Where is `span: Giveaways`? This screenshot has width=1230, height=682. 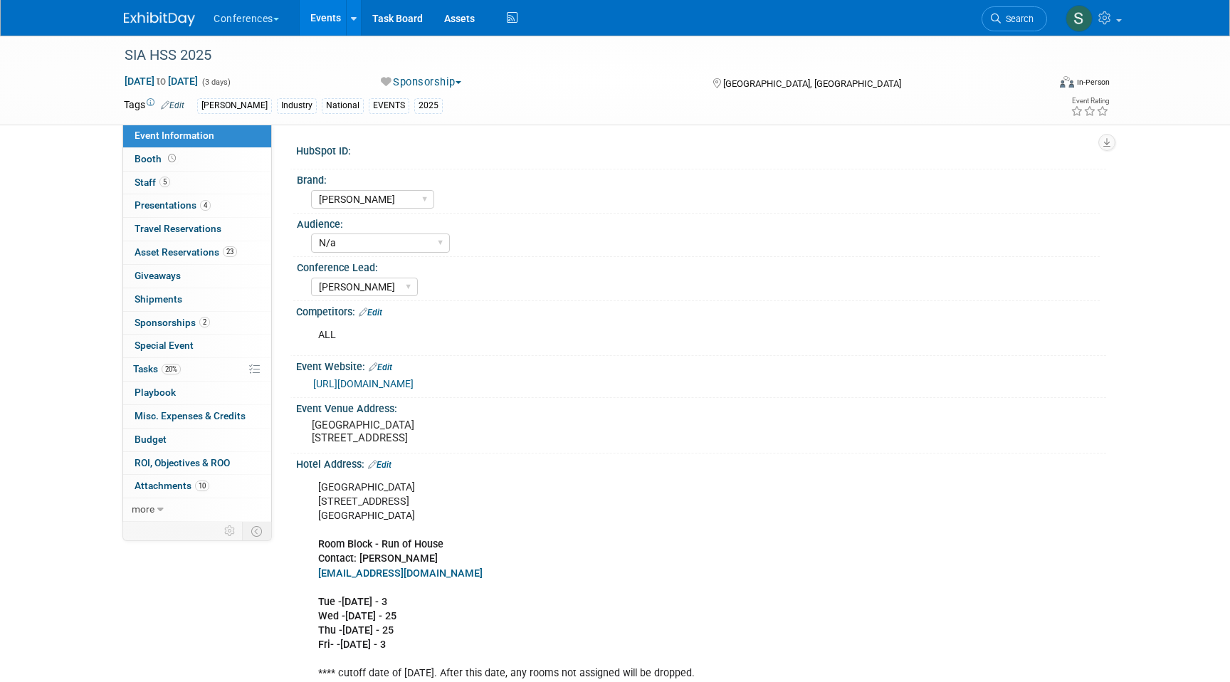
span: Giveaways is located at coordinates (157, 275).